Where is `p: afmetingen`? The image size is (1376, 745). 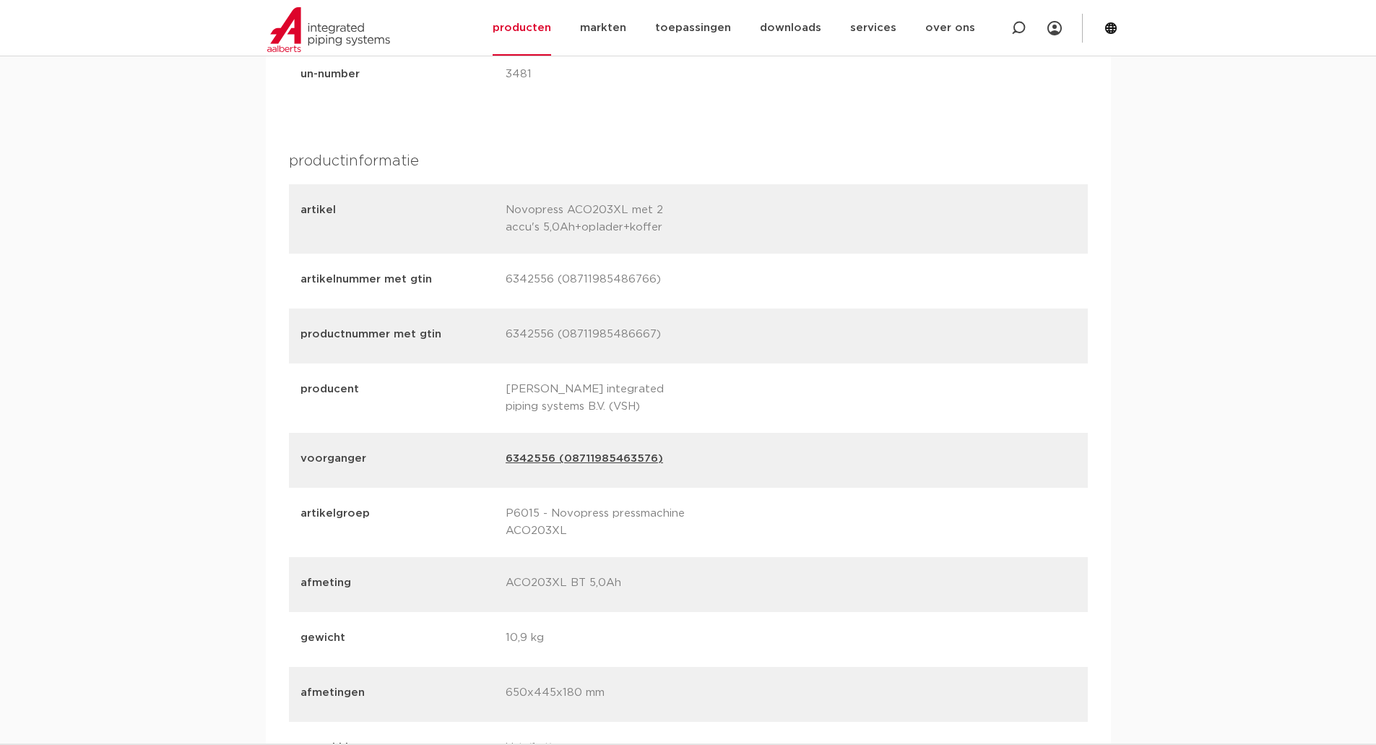 p: afmetingen is located at coordinates (397, 693).